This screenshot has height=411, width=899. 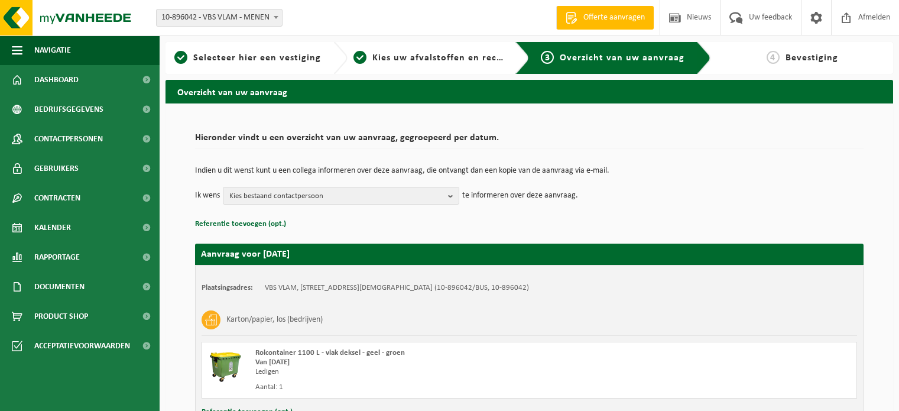 I want to click on span: 2, so click(x=360, y=57).